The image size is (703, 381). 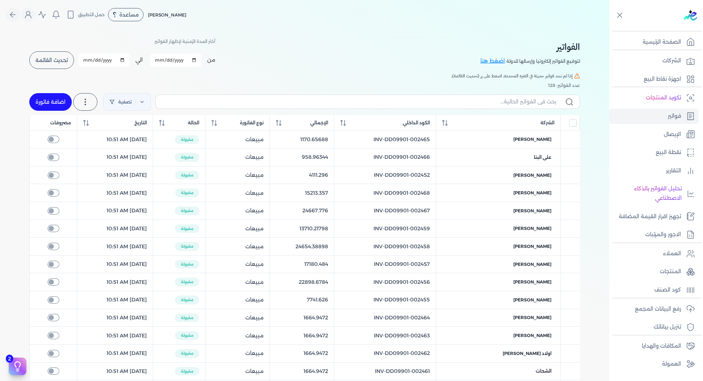 What do you see at coordinates (52, 60) in the screenshot?
I see `button: تحديث القائمة` at bounding box center [52, 60].